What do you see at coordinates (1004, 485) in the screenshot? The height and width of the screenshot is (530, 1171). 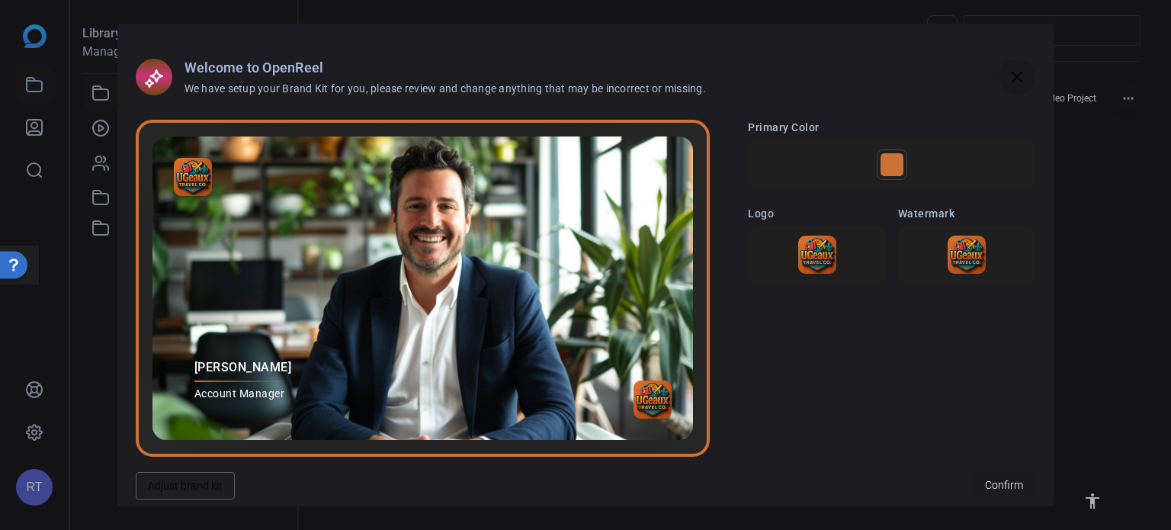 I see `button: Confirm` at bounding box center [1004, 485].